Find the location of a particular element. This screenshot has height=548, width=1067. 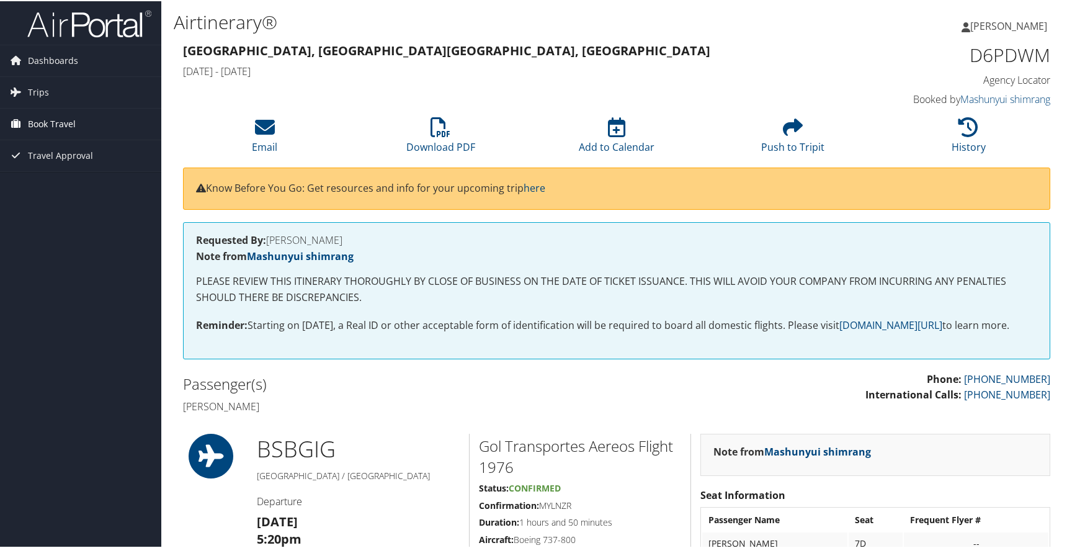

span: Dashboards is located at coordinates (53, 60).